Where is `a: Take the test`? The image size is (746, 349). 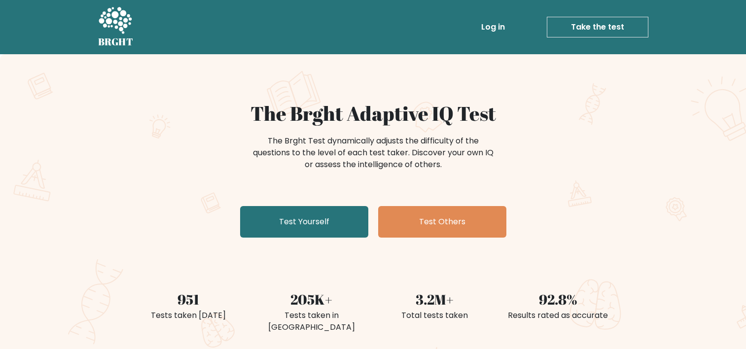 a: Take the test is located at coordinates (597, 27).